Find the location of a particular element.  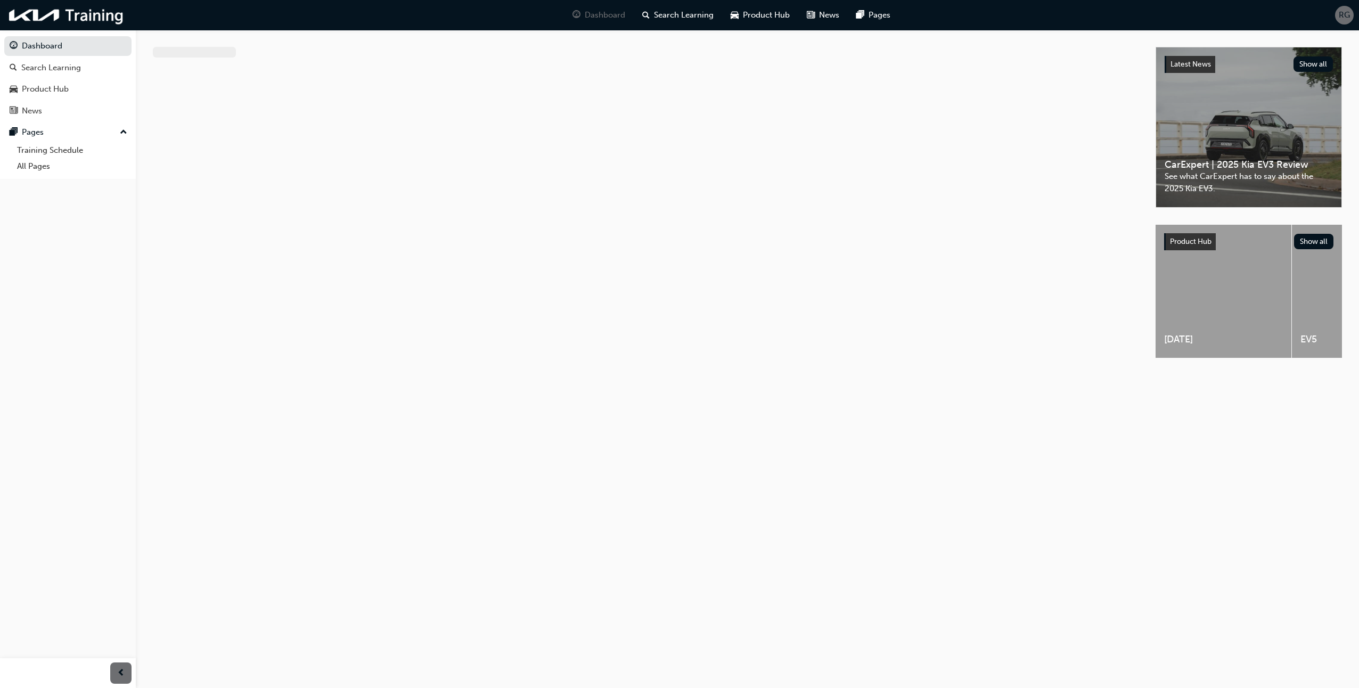

a: News is located at coordinates (68, 111).